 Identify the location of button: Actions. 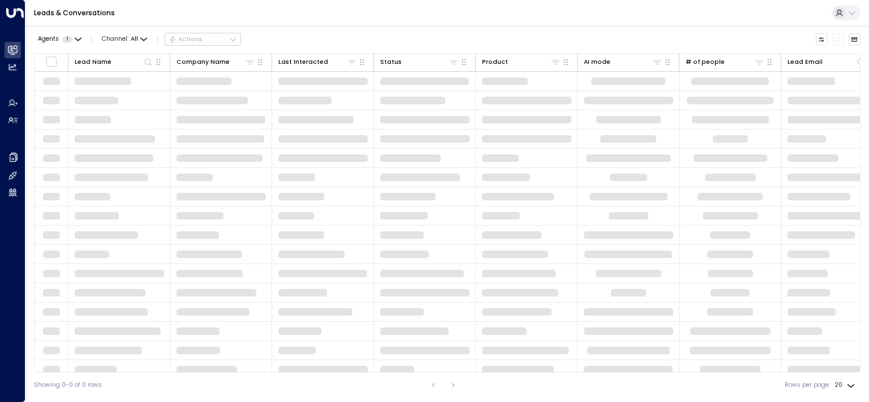
(203, 40).